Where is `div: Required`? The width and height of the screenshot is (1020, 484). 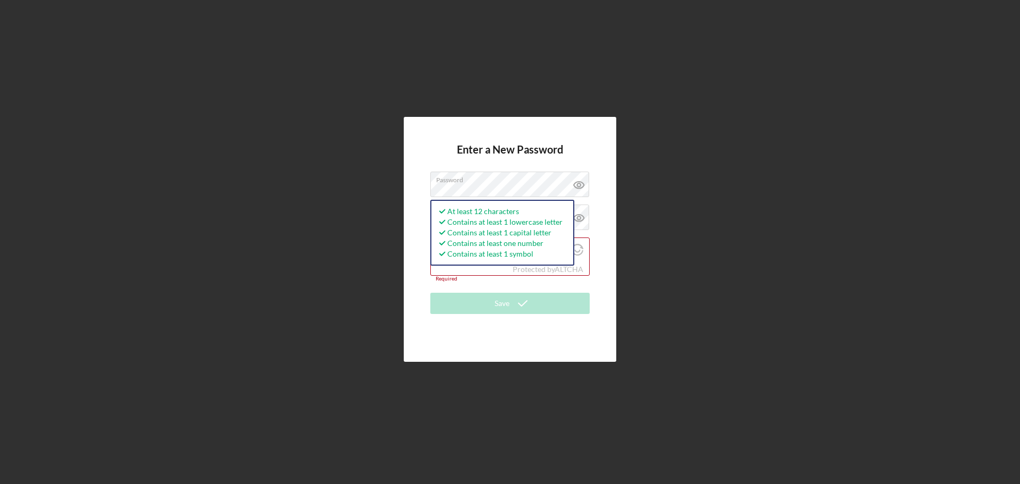
div: Required is located at coordinates (510, 279).